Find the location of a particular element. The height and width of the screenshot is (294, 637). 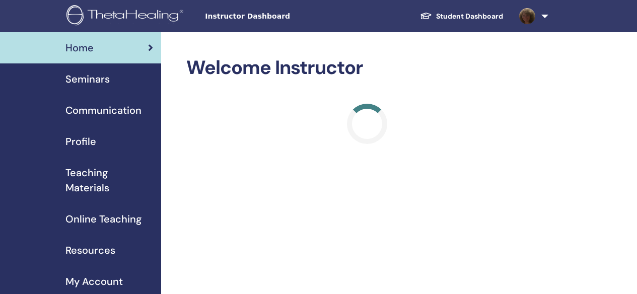

a: Student Dashboard is located at coordinates (461, 16).